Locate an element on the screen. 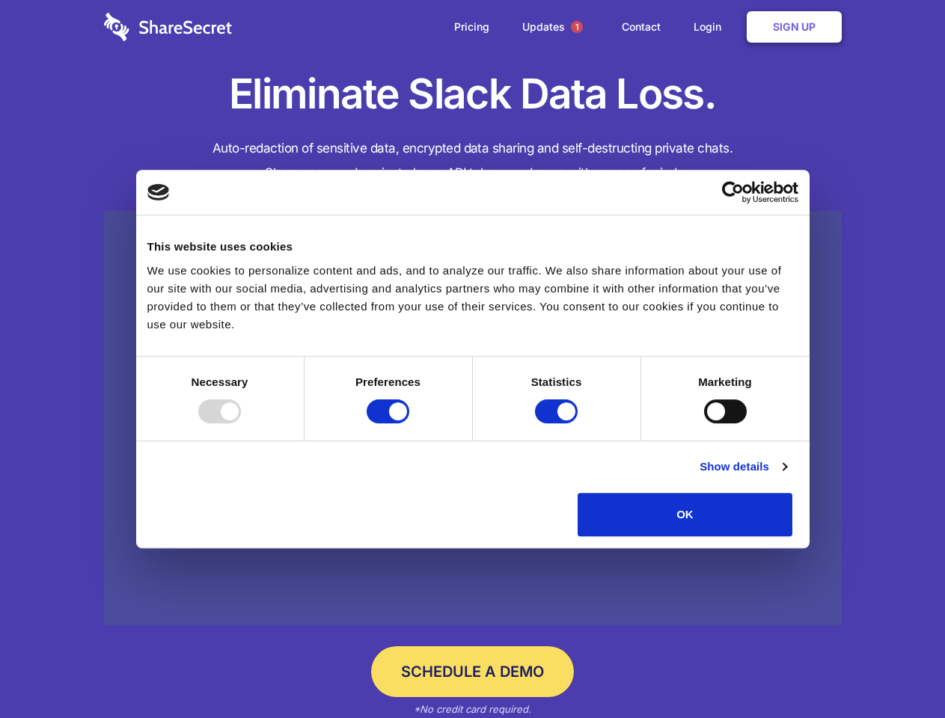  img: logo-wordmark-white-trans-d4663122ce5f474addd5e946df7df03e33cb6a1c49d2221995e7729f52c070b2.svg is located at coordinates (168, 27).